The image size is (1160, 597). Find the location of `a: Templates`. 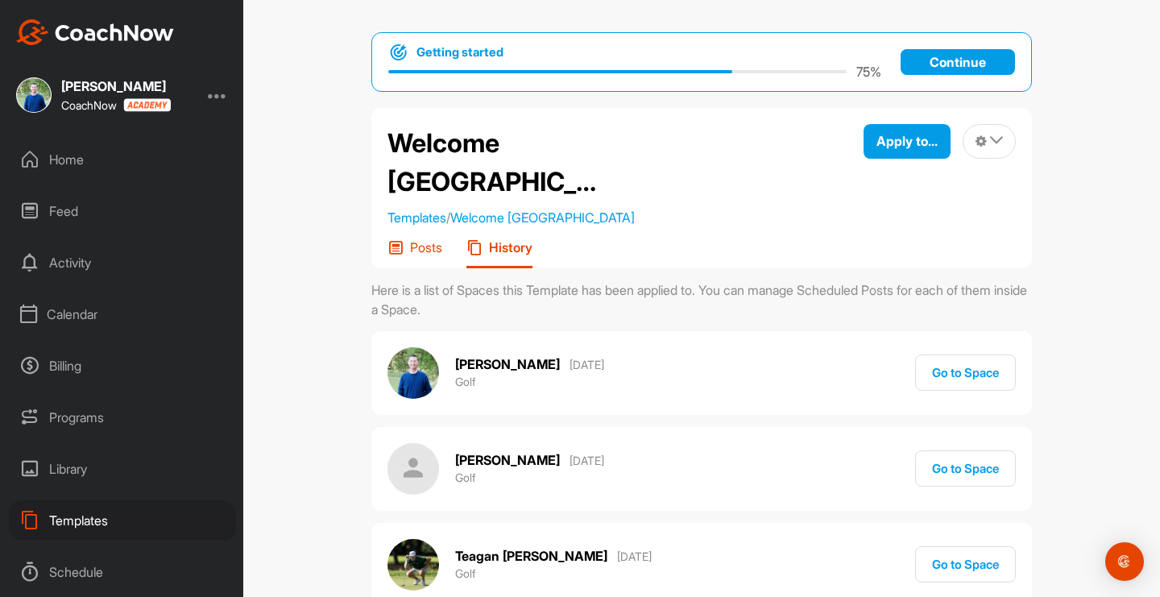

a: Templates is located at coordinates (417, 218).